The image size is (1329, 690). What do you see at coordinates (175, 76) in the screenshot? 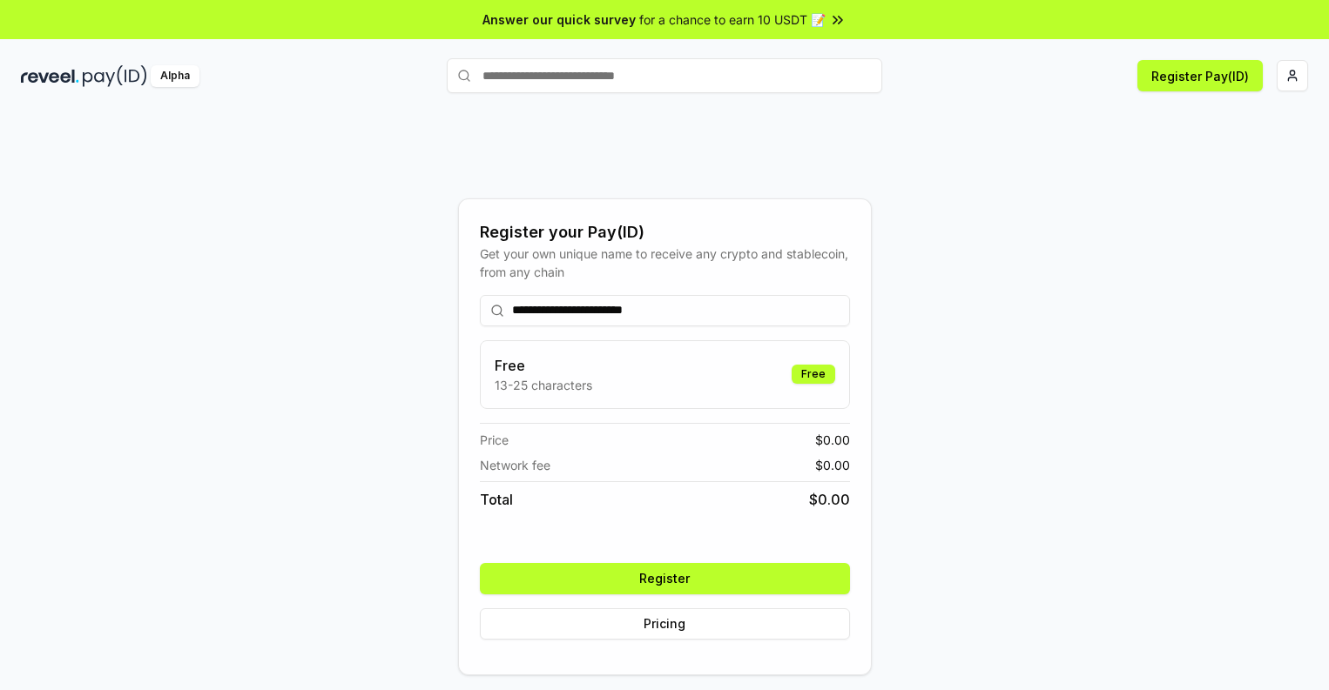
I see `div: Alpha` at bounding box center [175, 76].